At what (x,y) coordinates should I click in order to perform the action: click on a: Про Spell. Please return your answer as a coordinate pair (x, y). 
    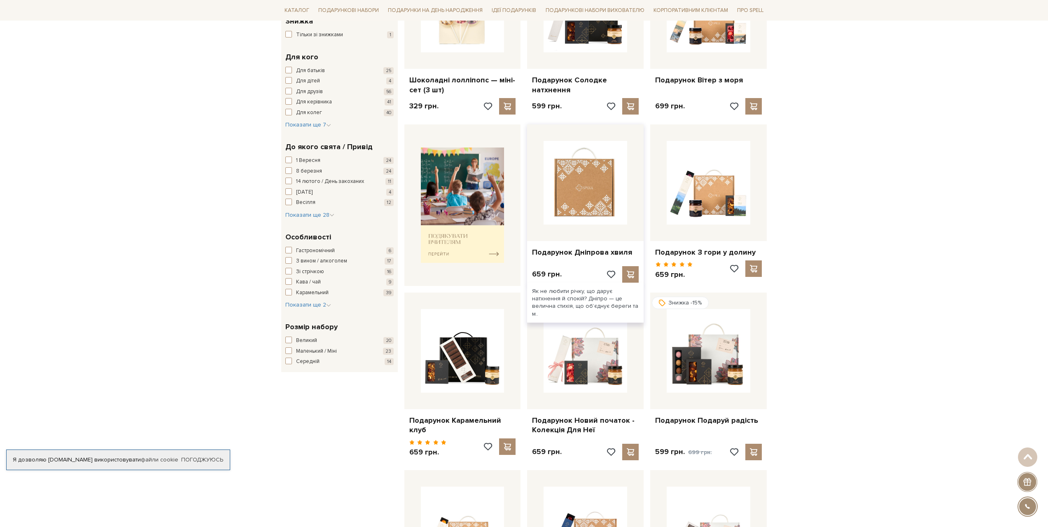
    Looking at the image, I should click on (750, 10).